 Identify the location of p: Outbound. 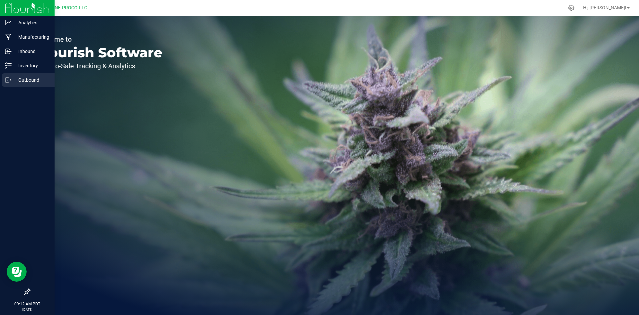
(32, 80).